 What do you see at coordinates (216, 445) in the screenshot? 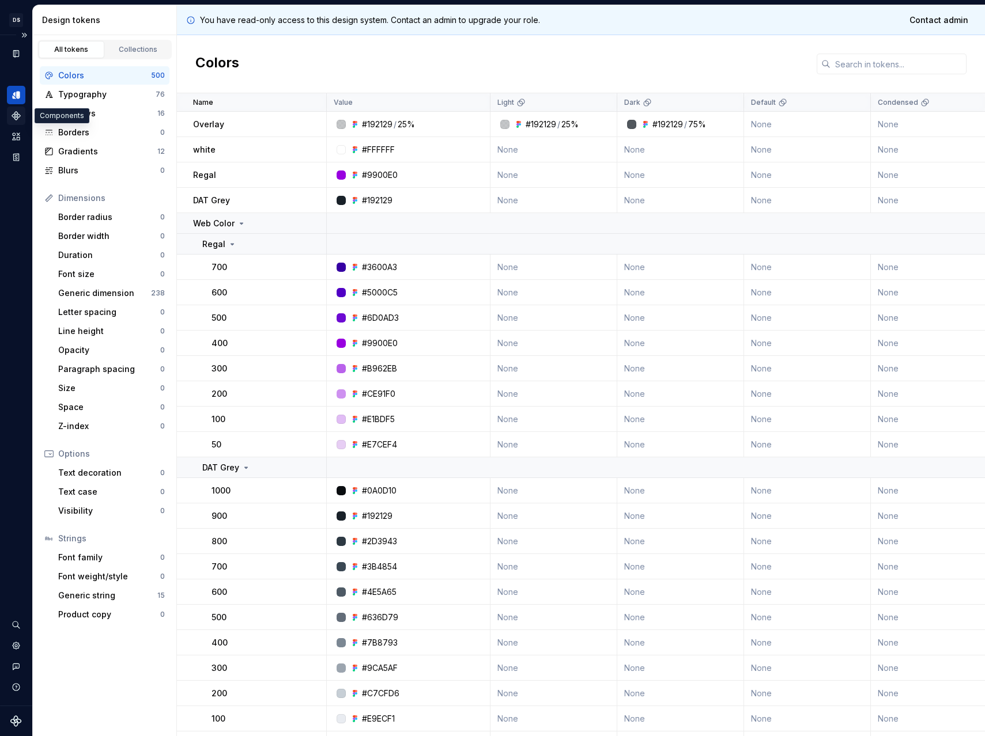
I see `p: 50` at bounding box center [216, 445].